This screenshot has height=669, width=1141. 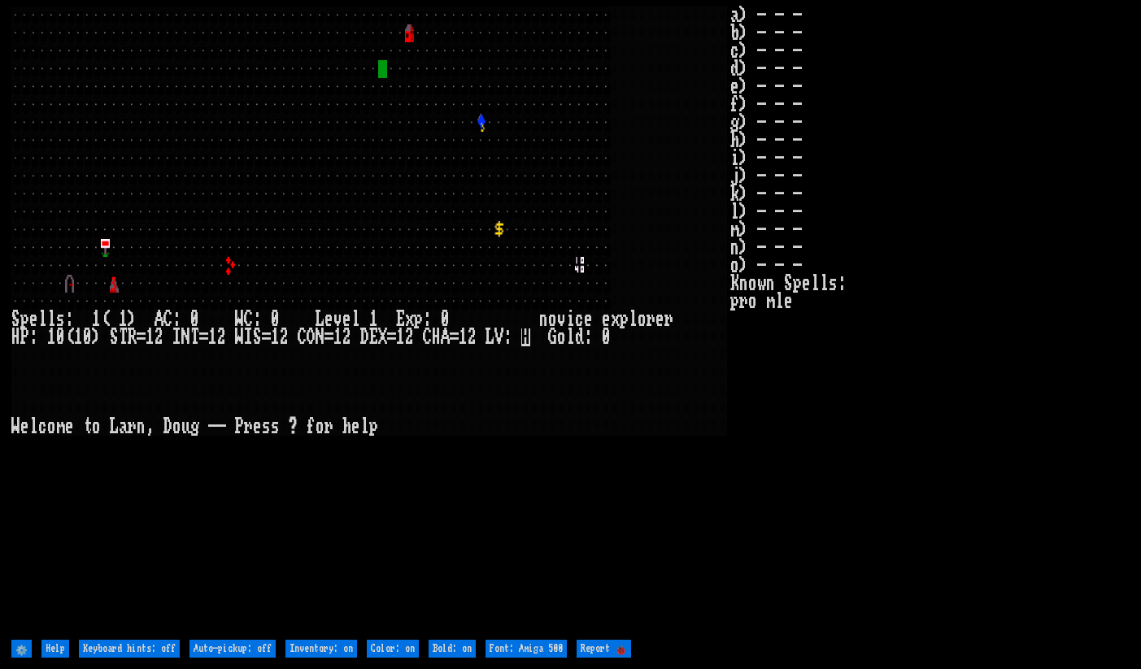 I want to click on div: P, so click(x=239, y=427).